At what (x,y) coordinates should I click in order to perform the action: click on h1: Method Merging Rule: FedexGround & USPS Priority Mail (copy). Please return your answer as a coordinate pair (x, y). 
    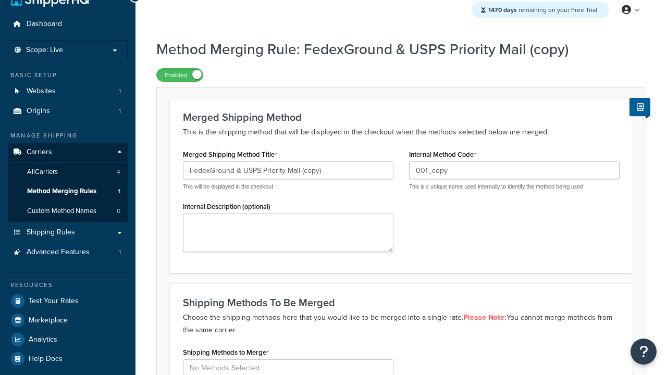
    Looking at the image, I should click on (394, 49).